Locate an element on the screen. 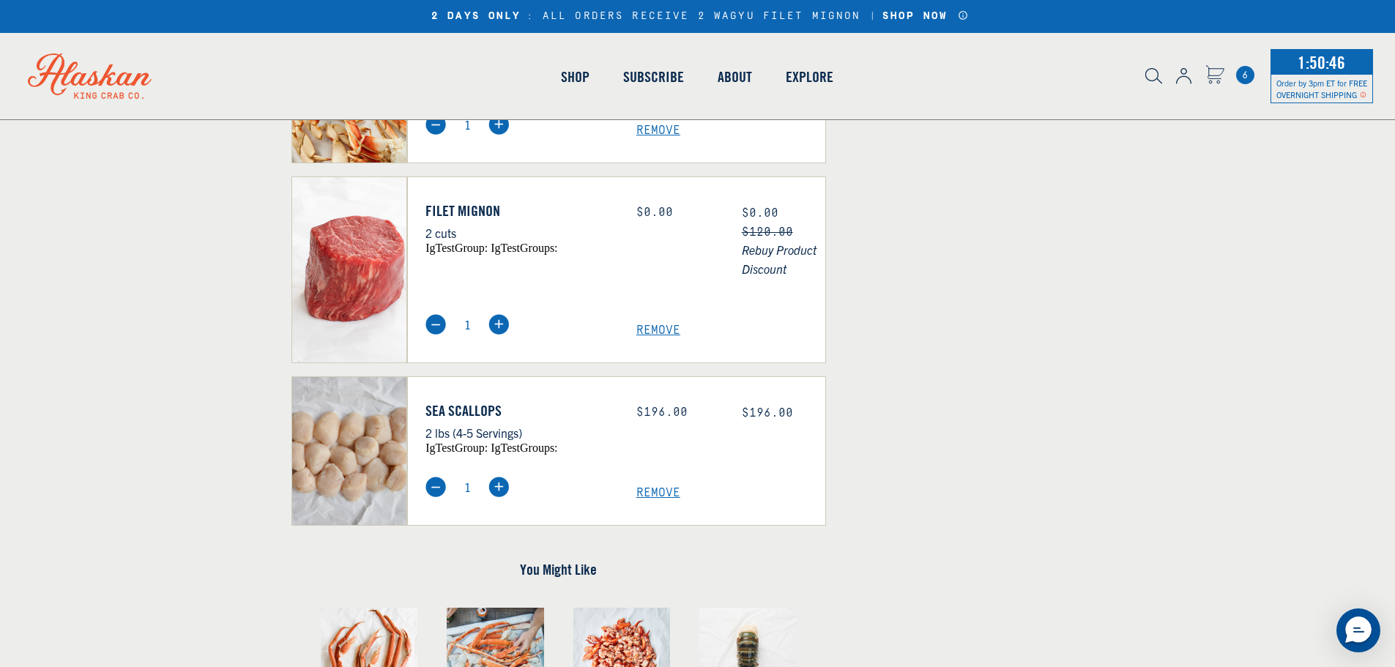 The width and height of the screenshot is (1395, 667). a: SHOP NOW is located at coordinates (914, 16).